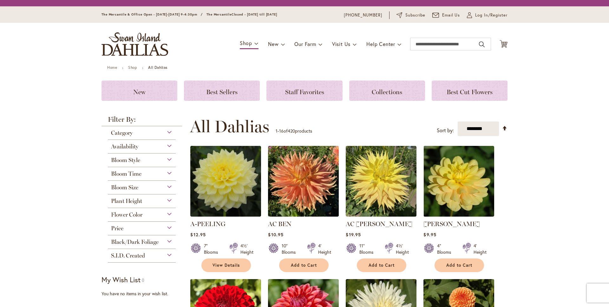 This screenshot has width=609, height=307. Describe the element at coordinates (353, 235) in the screenshot. I see `span: $19.95` at that location.